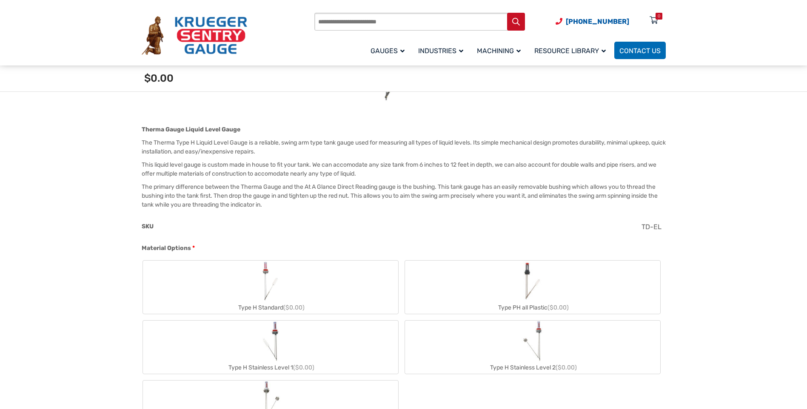  What do you see at coordinates (404, 196) in the screenshot?
I see `p: The primary difference between the Therma Gauge and the At A Glance Direct Reading gauge is the b...` at bounding box center [404, 196].